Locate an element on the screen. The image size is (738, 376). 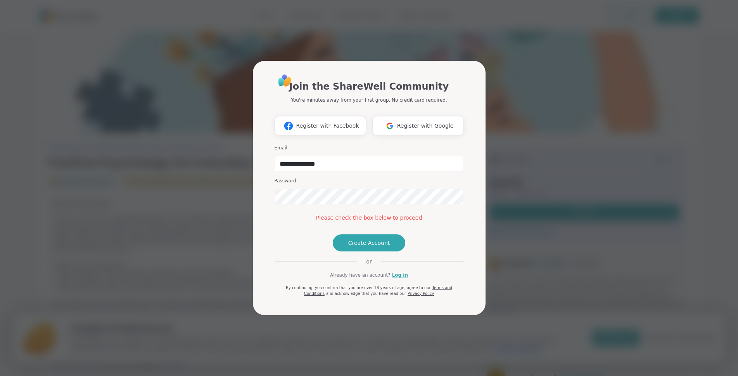
span: By continuing, you confirm that you are over 18 years of age, agree to our is located at coordinates (358, 287).